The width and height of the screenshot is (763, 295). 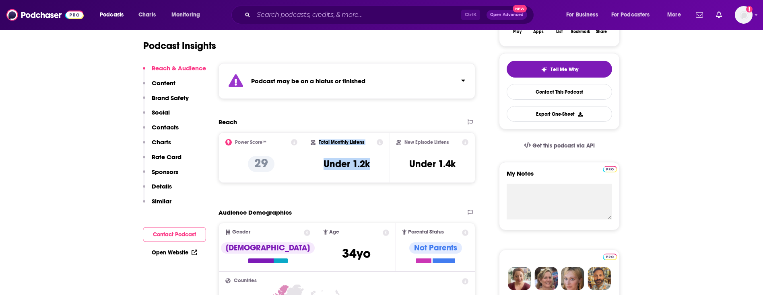 I want to click on span: Age, so click(x=334, y=232).